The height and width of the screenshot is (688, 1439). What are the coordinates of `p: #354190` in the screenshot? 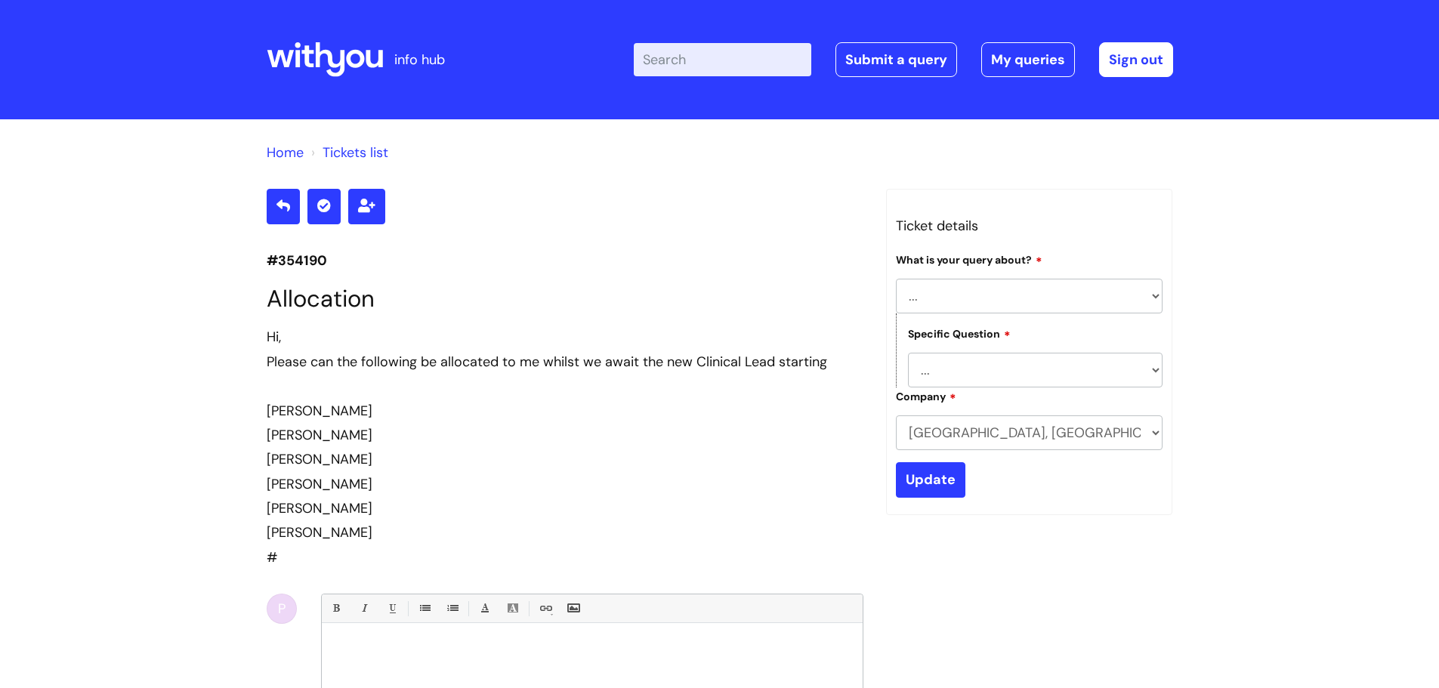 It's located at (565, 261).